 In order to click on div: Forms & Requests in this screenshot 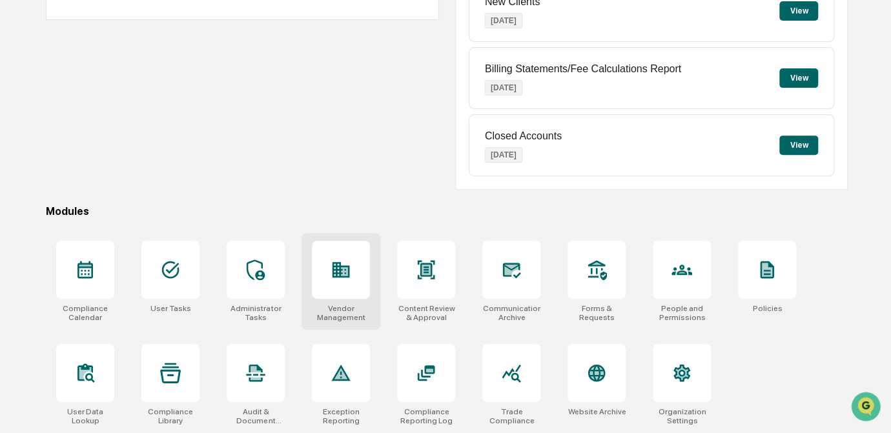, I will do `click(597, 313)`.